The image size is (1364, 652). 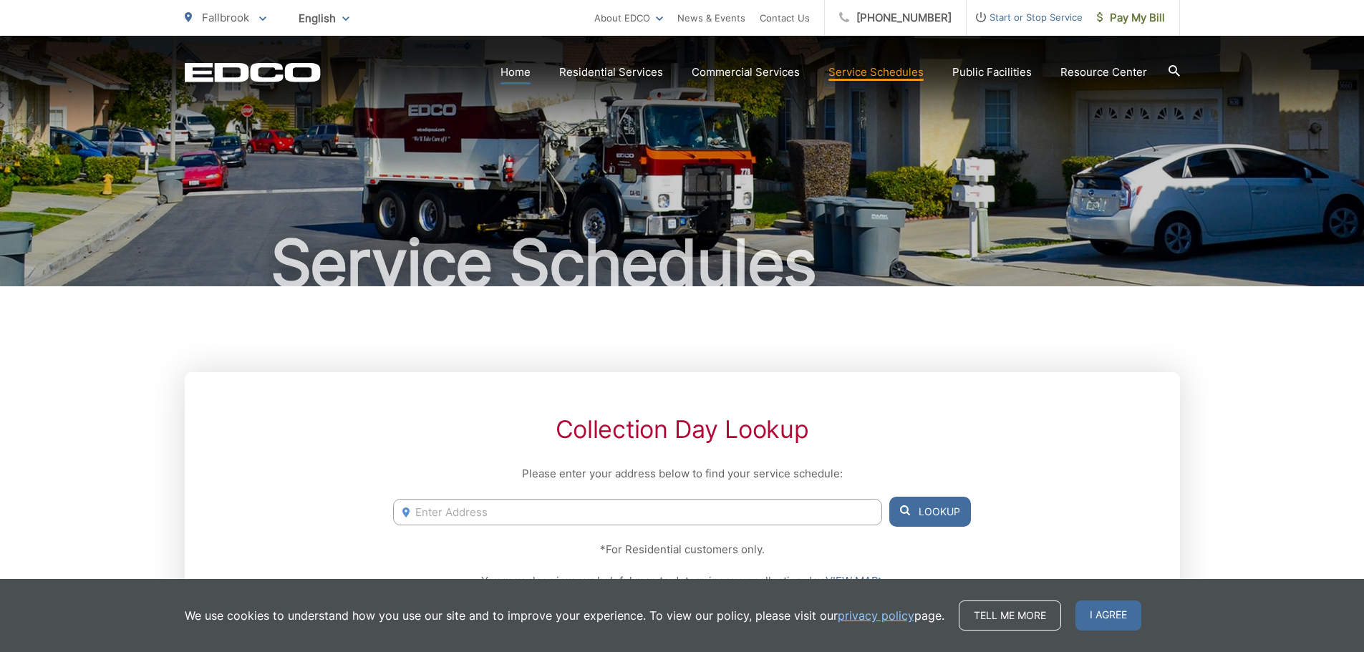 What do you see at coordinates (682, 430) in the screenshot?
I see `h2: Collection Day Lookup` at bounding box center [682, 430].